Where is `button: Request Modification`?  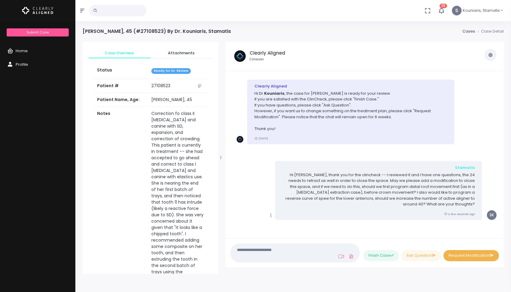
button: Request Modification is located at coordinates (472, 256).